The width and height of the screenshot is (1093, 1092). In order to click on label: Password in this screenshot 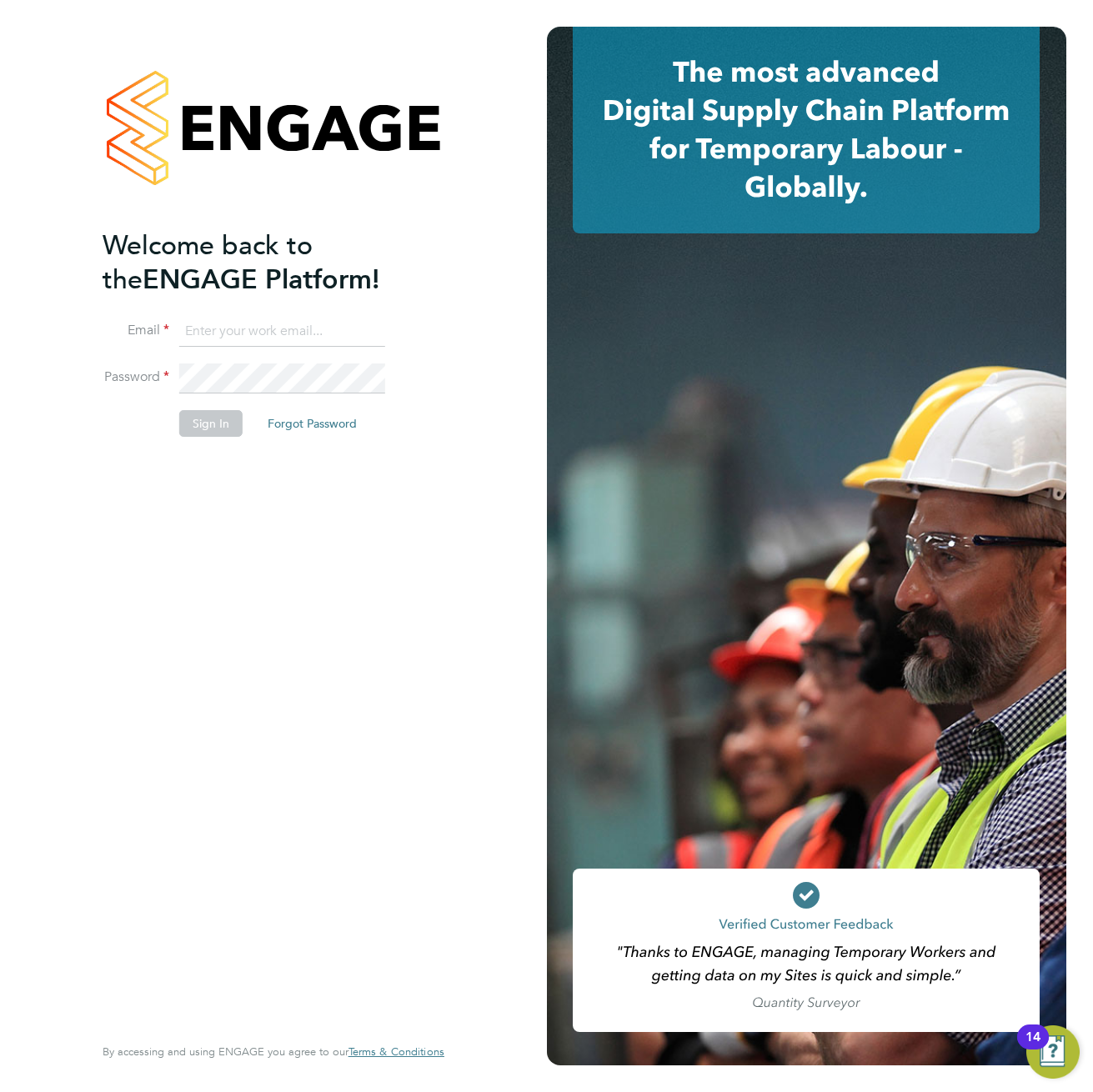, I will do `click(136, 377)`.